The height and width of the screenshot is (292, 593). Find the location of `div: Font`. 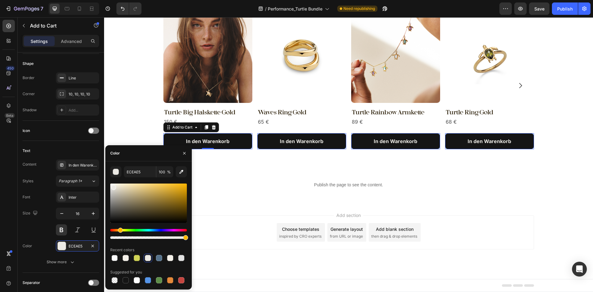

div: Font is located at coordinates (26, 197).